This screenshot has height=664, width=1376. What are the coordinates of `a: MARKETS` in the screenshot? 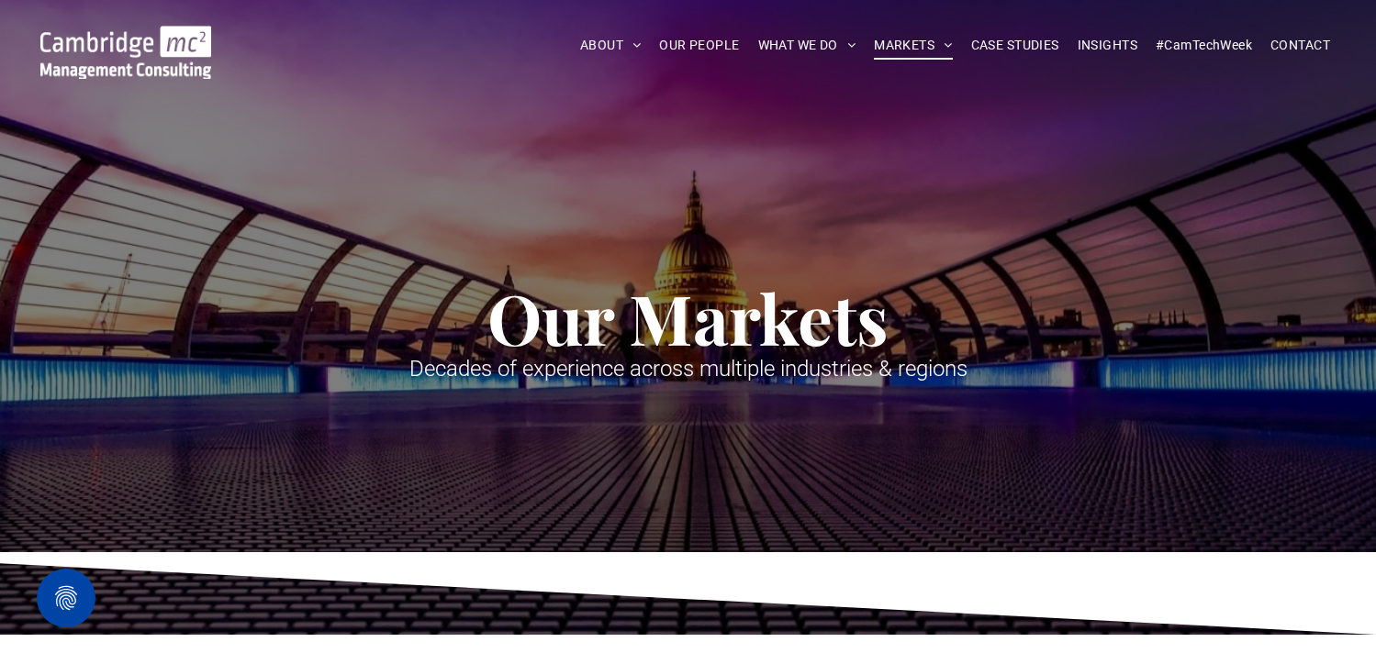 It's located at (912, 45).